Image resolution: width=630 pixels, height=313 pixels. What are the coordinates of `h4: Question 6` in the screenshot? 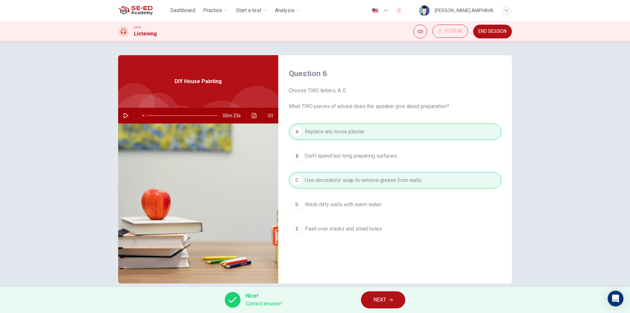 It's located at (395, 74).